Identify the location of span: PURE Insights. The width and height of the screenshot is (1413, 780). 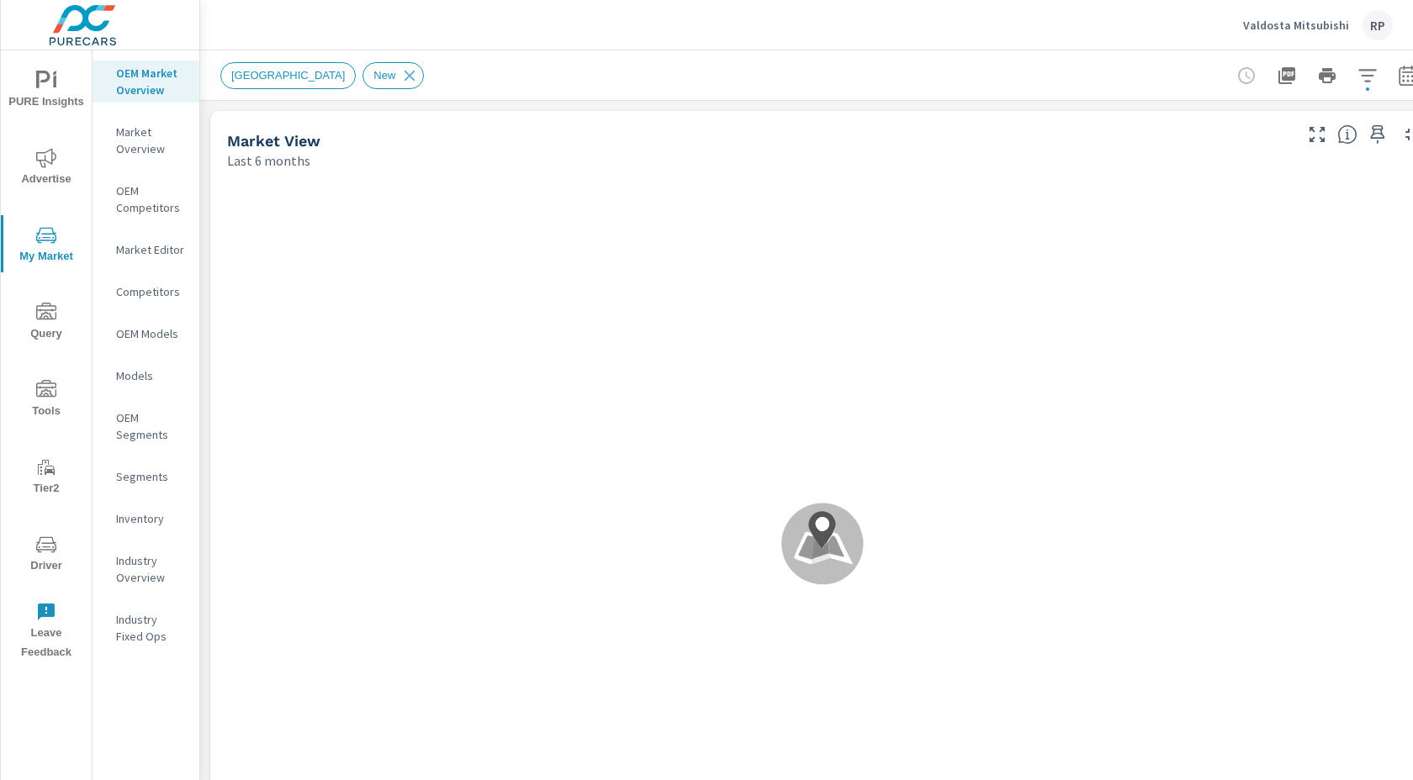
(46, 91).